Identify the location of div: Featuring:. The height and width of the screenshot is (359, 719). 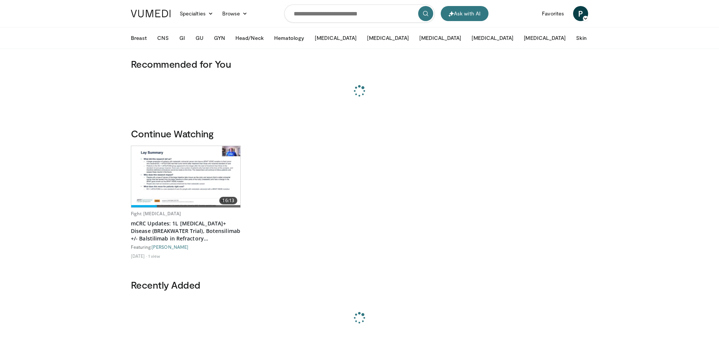
(186, 247).